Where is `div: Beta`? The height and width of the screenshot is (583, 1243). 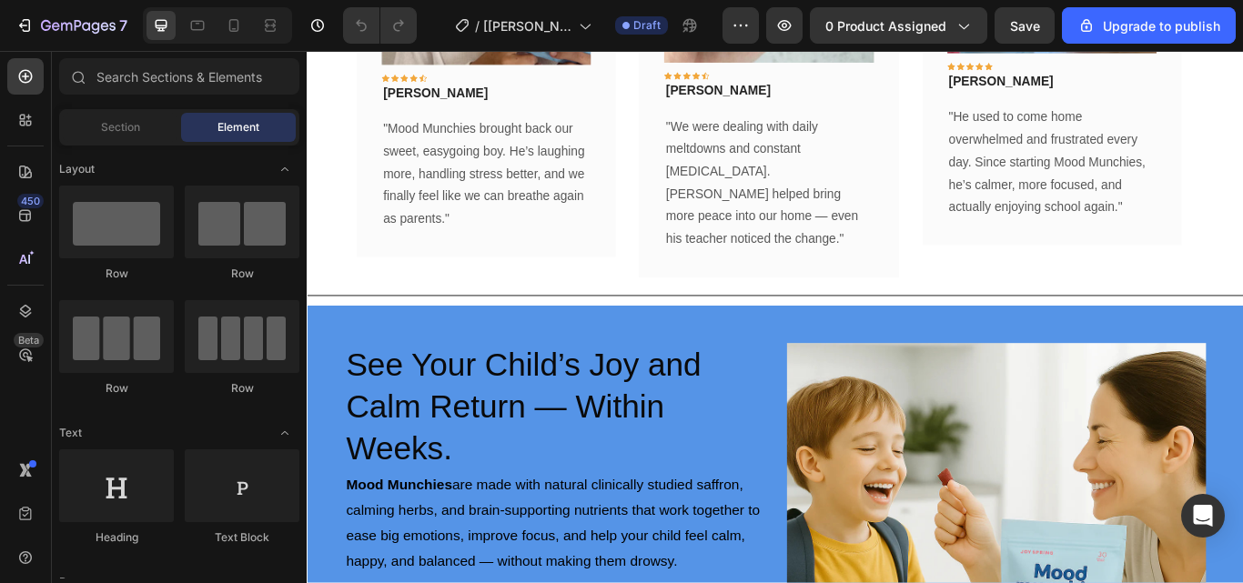 div: Beta is located at coordinates (28, 340).